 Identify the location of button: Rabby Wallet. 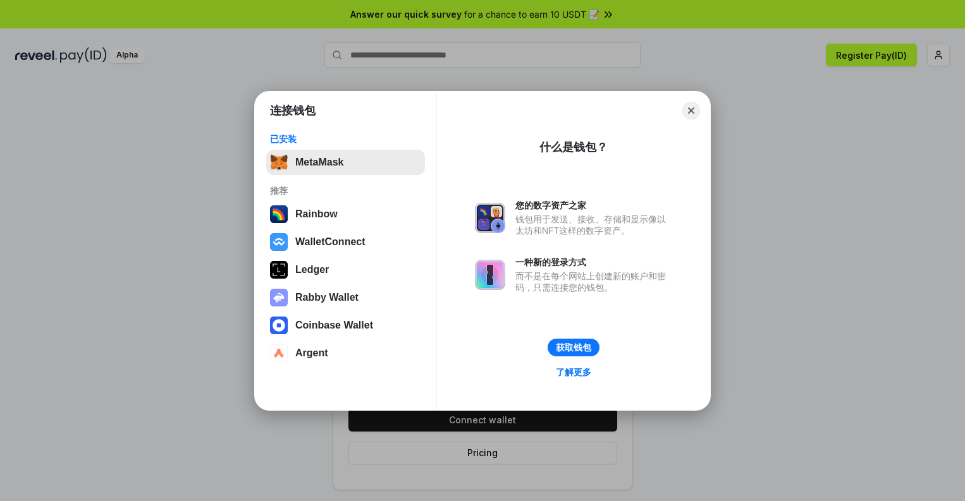
(345, 298).